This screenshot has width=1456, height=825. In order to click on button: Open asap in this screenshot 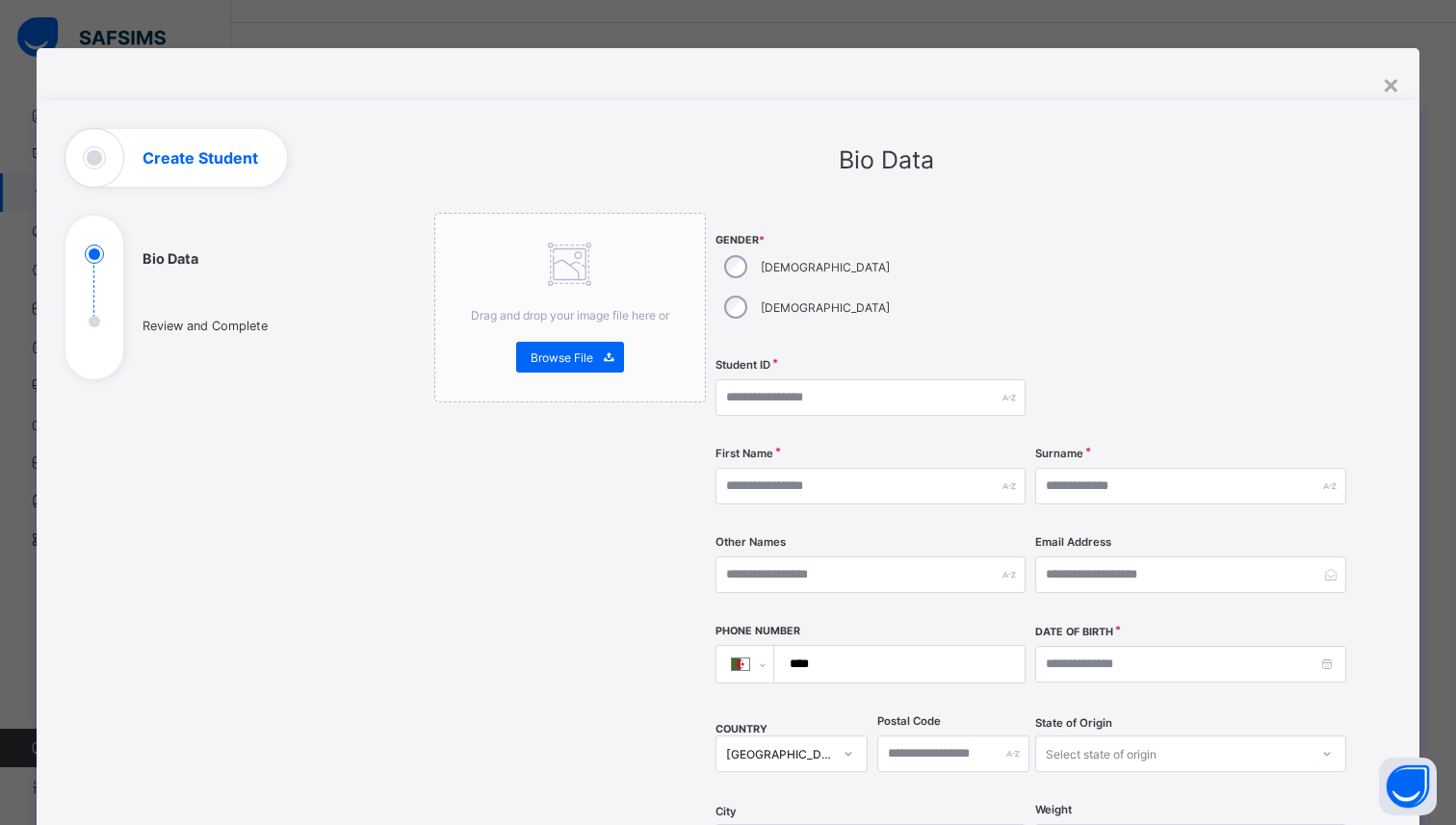, I will do `click(1408, 787)`.